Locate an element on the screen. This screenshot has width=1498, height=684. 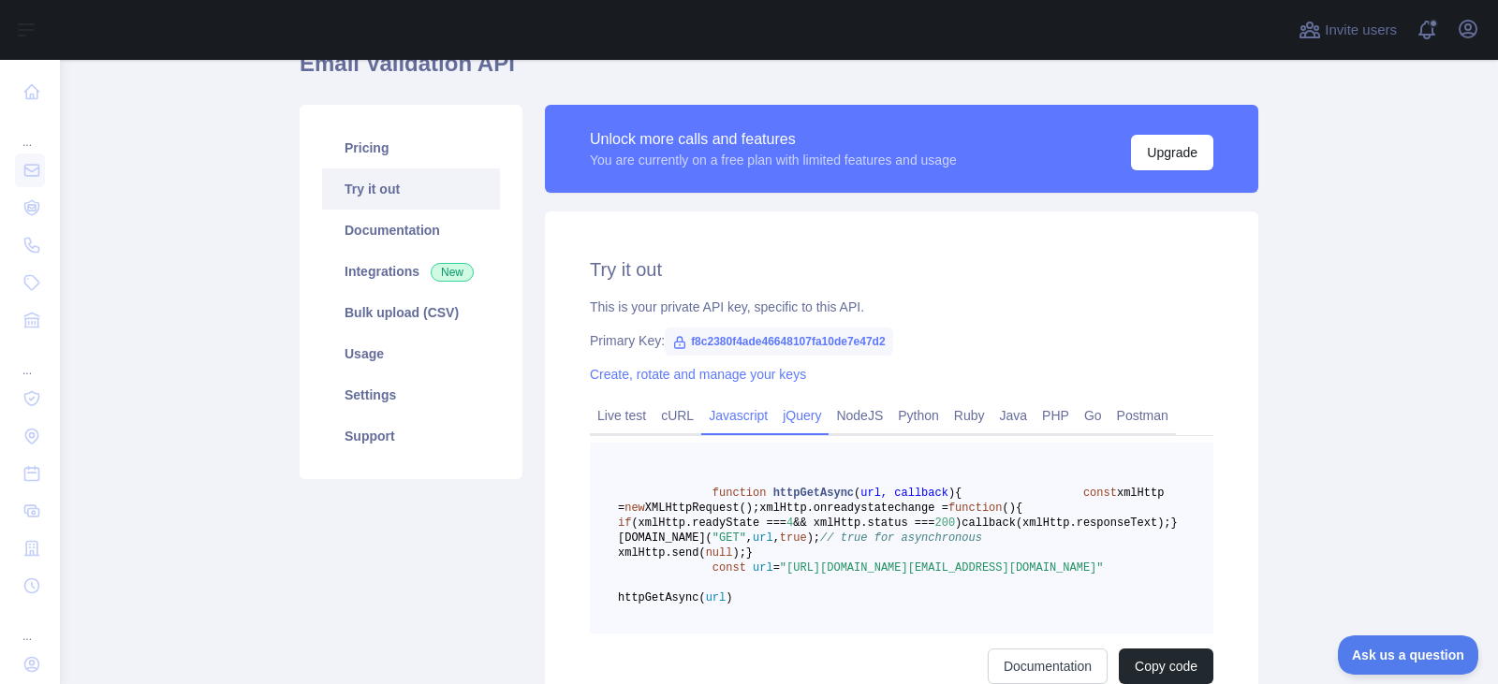
a: PHP is located at coordinates (1055, 416).